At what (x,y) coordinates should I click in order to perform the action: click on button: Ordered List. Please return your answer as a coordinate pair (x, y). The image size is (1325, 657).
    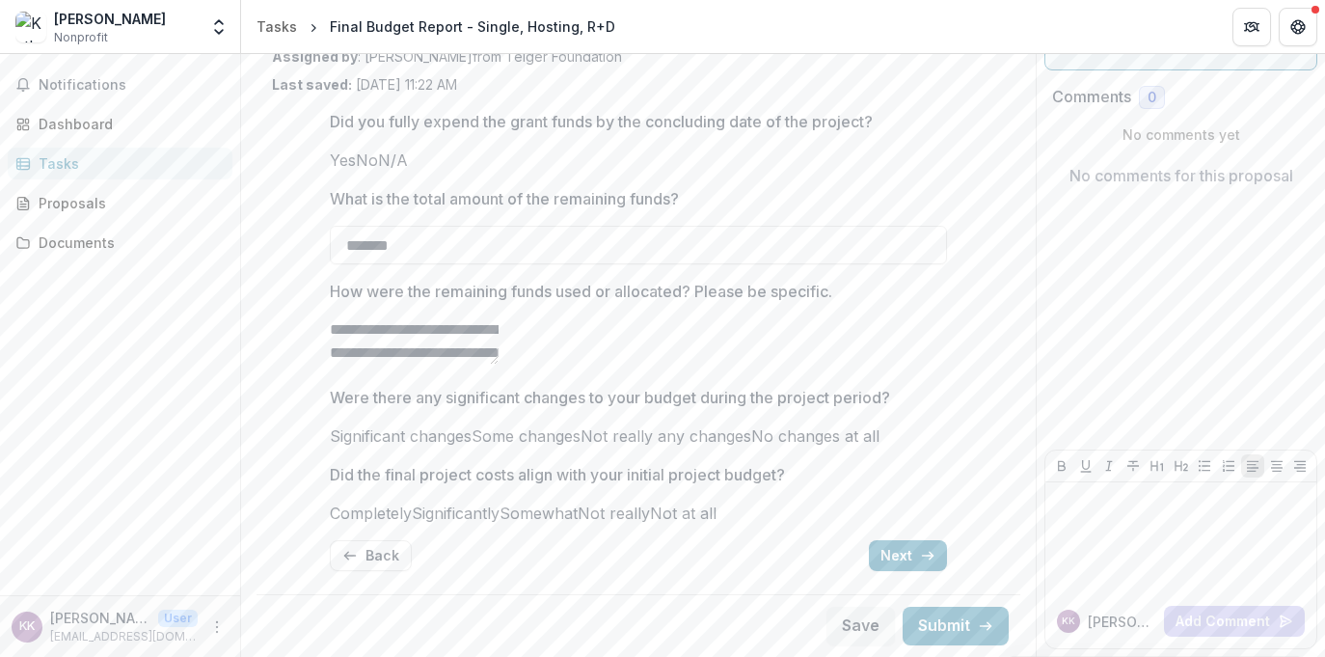
    Looking at the image, I should click on (1229, 466).